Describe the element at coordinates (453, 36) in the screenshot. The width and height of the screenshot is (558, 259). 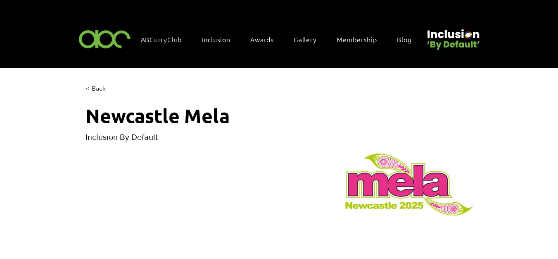
I see `img: Untitled design (22).png` at that location.